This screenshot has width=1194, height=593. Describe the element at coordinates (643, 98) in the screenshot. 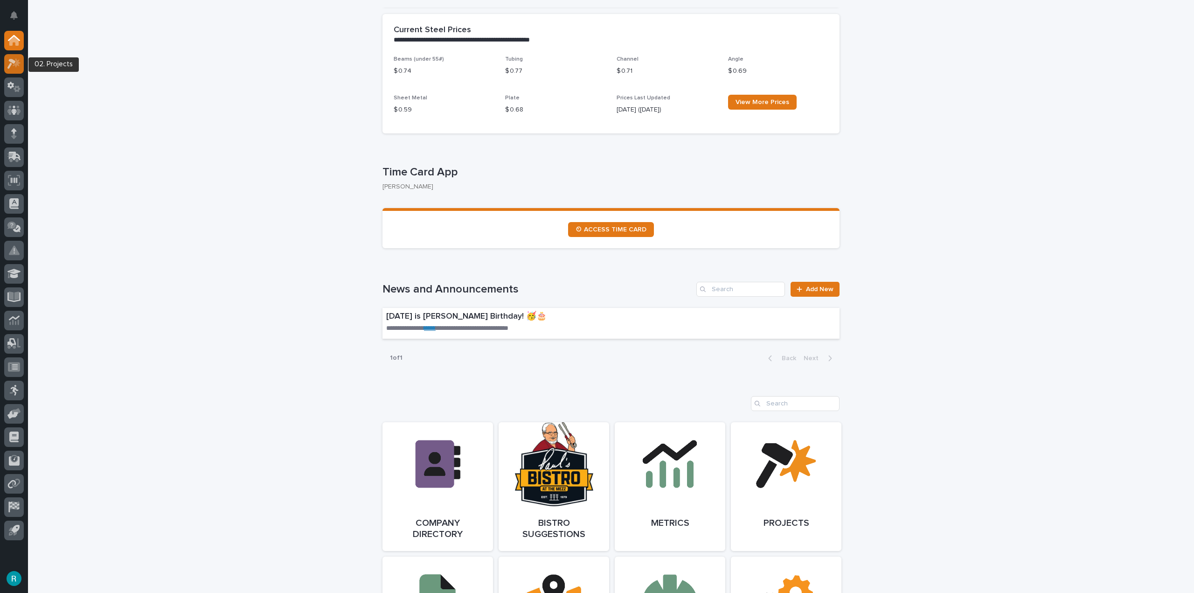

I see `span: Prices Last Updated` at that location.